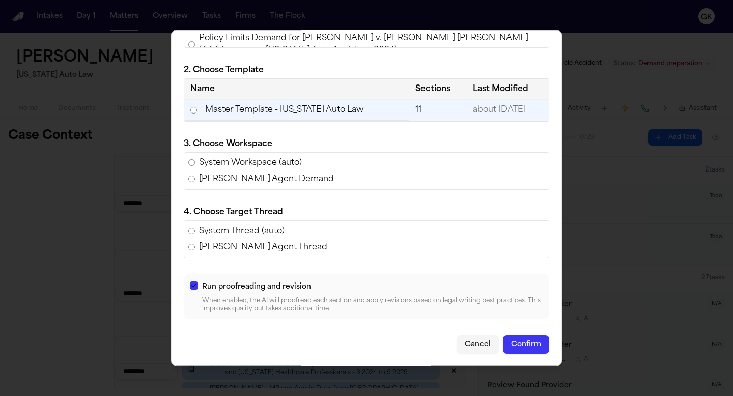 The image size is (733, 396). Describe the element at coordinates (191, 162) in the screenshot. I see `input: System Workspace (auto)` at that location.